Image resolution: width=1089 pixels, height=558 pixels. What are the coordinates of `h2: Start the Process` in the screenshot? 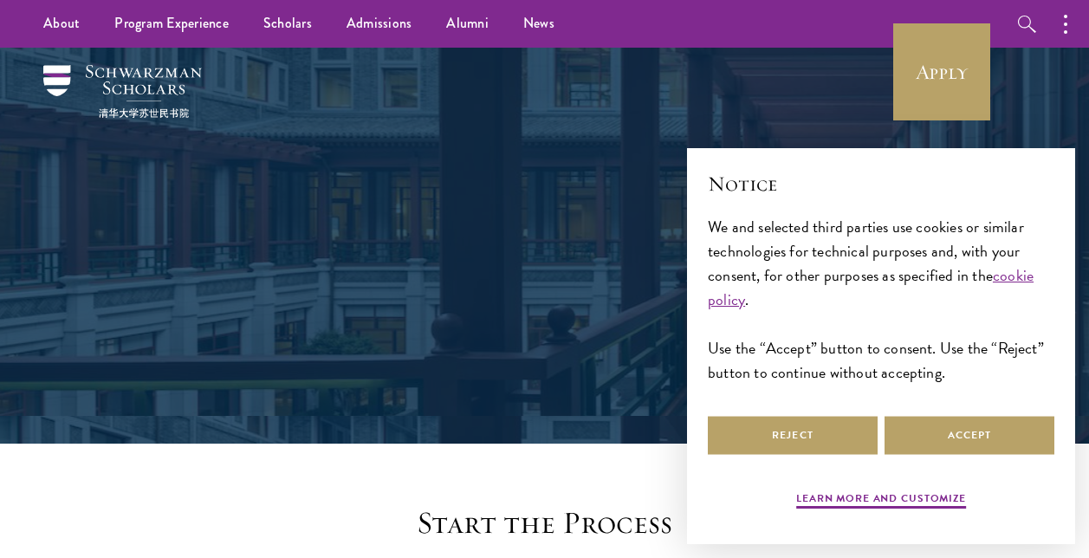 It's located at (545, 522).